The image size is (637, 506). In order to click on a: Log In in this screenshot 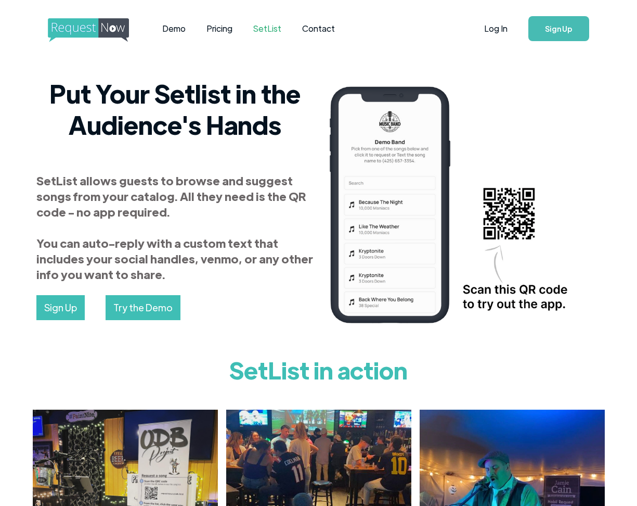, I will do `click(496, 29)`.